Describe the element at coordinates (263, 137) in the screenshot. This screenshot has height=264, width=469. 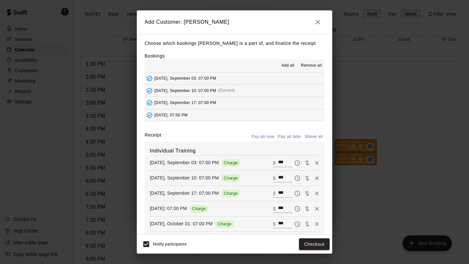
I see `button: Pay all now` at that location.